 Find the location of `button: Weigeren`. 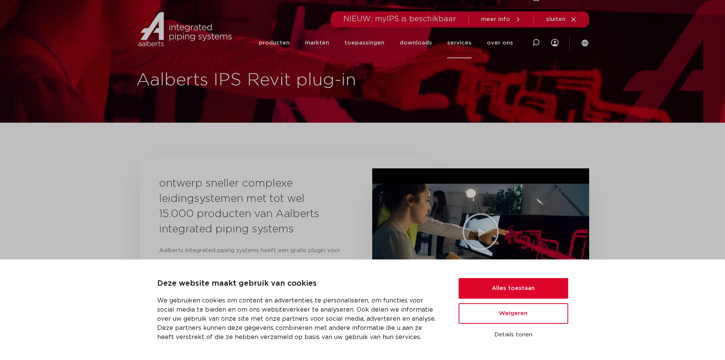

button: Weigeren is located at coordinates (513, 313).